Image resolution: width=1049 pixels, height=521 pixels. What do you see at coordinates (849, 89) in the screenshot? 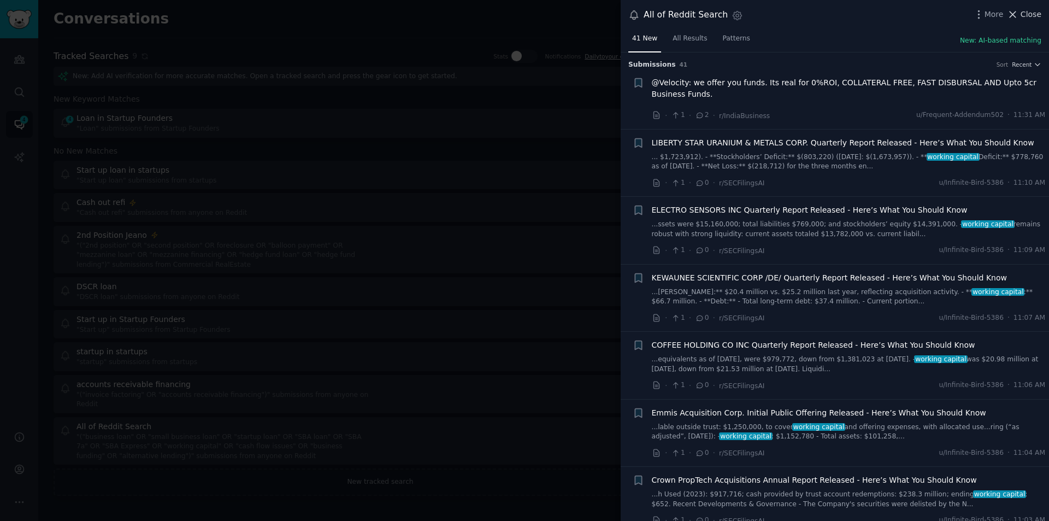
I see `span: @Velocity: we offer you funds. Its real for 0%ROI, COLLATERAL FREE, FAST DISBURSAL AND Upto 5cr B...` at bounding box center [849, 89].